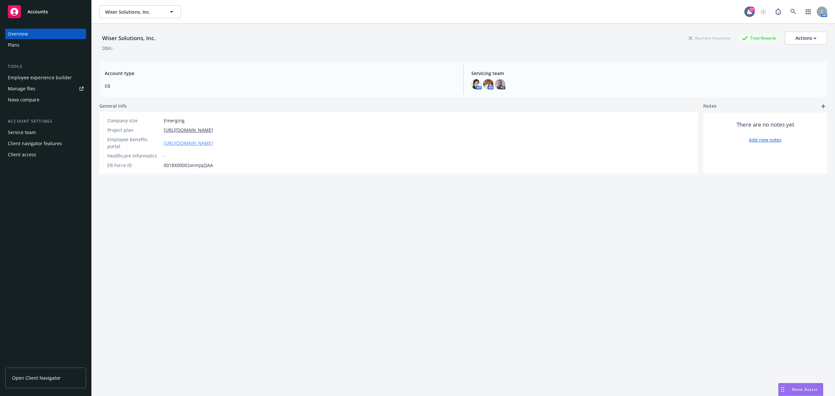 The width and height of the screenshot is (835, 396). Describe the element at coordinates (46, 155) in the screenshot. I see `a: Client access` at that location.